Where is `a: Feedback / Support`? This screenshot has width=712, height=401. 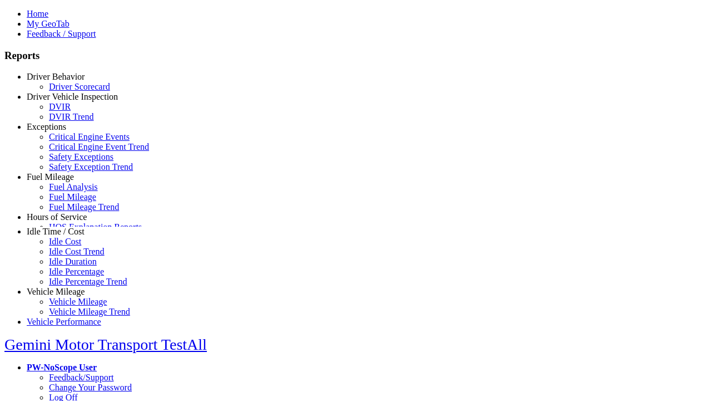 a: Feedback / Support is located at coordinates (61, 33).